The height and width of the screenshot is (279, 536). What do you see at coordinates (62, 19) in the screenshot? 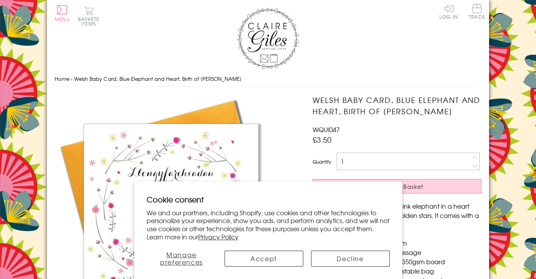
I see `span: Menu` at bounding box center [62, 19].